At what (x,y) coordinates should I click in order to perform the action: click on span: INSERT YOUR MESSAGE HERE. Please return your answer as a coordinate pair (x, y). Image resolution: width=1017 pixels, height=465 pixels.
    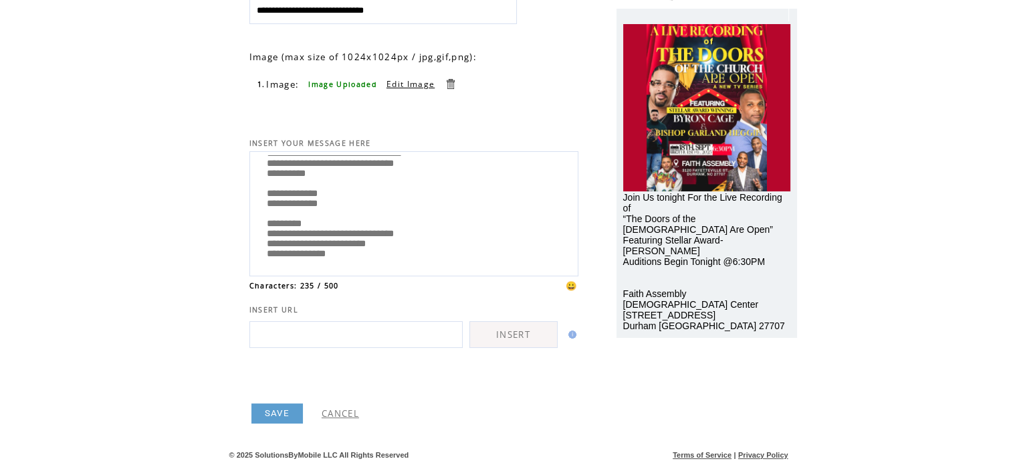
    Looking at the image, I should click on (310, 143).